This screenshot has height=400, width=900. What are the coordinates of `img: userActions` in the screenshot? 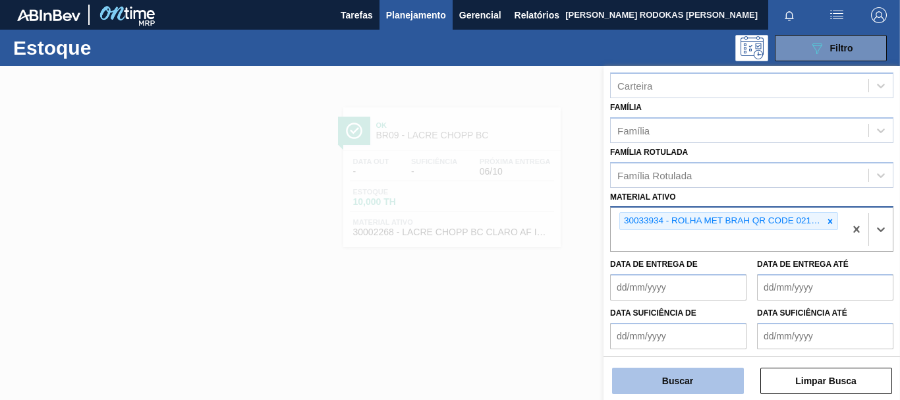 It's located at (837, 15).